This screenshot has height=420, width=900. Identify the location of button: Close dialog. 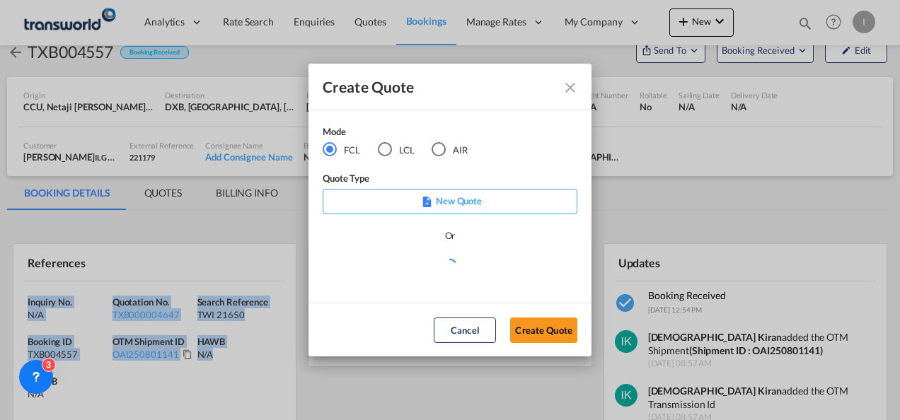
(569, 86).